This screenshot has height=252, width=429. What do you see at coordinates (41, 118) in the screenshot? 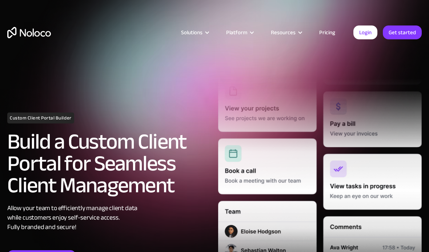
I see `h1: Custom Client Portal Builder` at bounding box center [41, 118].